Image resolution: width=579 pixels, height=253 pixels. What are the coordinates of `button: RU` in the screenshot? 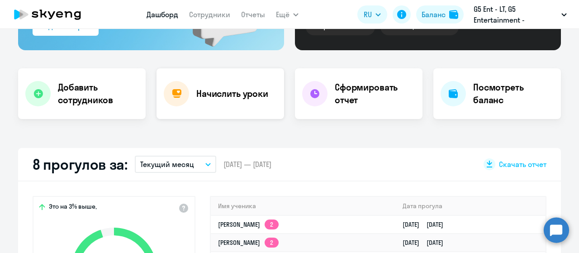 It's located at (372, 14).